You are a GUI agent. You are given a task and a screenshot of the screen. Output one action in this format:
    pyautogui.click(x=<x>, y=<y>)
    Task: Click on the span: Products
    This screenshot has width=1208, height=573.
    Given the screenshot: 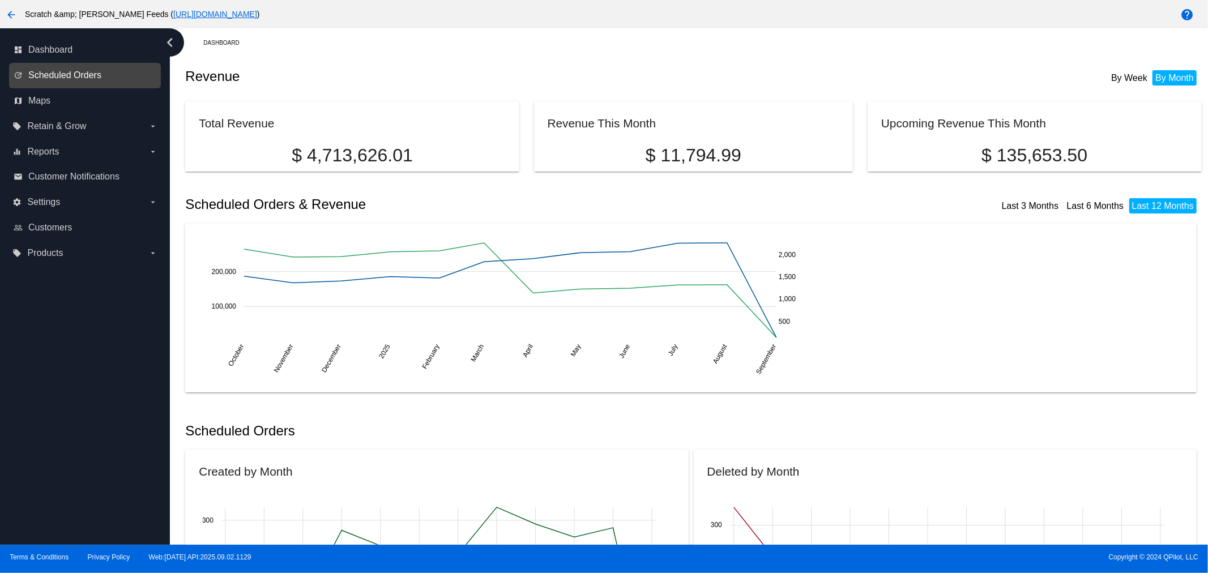 What is the action you would take?
    pyautogui.click(x=45, y=253)
    